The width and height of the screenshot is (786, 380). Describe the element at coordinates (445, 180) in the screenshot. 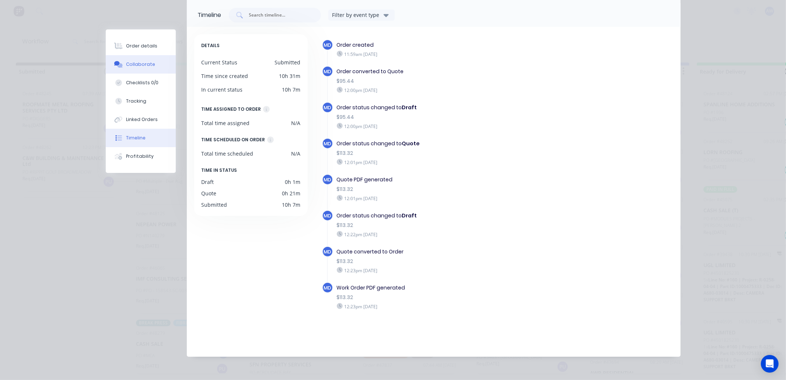

I see `div: Quote PDF generated` at that location.